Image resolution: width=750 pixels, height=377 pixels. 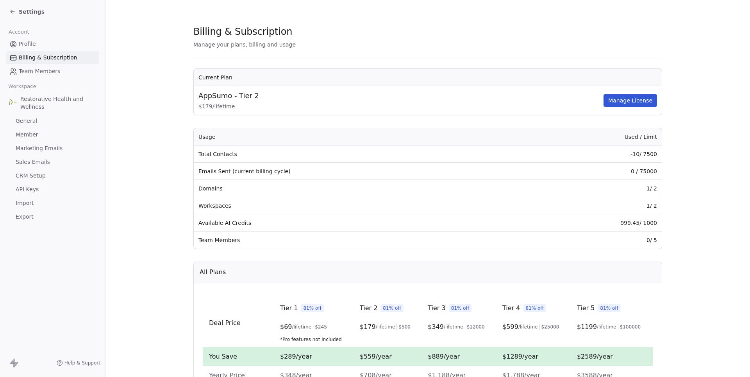 I want to click on span: $ 500, so click(x=404, y=327).